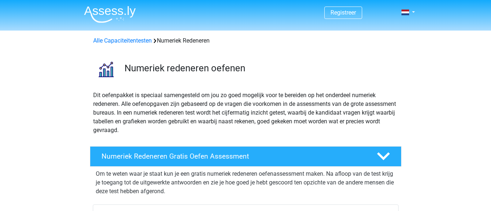  I want to click on div: Numeriek Redeneren, so click(246, 41).